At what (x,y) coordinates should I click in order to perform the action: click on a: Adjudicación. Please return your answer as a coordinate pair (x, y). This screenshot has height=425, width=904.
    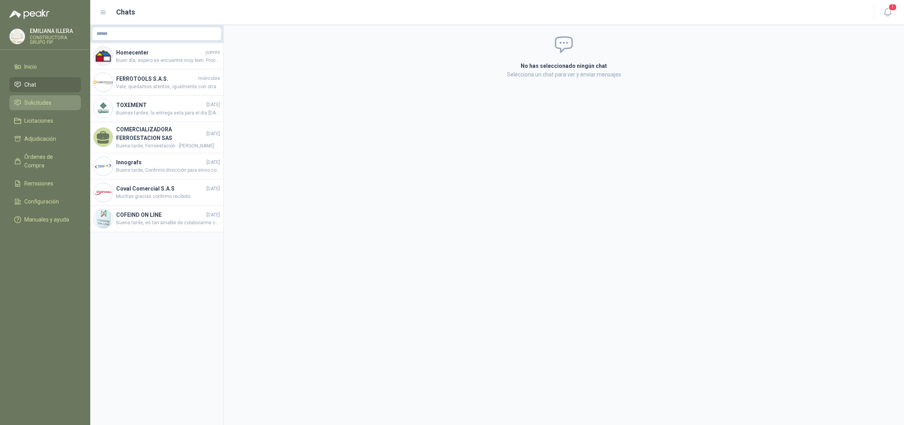
    Looking at the image, I should click on (45, 139).